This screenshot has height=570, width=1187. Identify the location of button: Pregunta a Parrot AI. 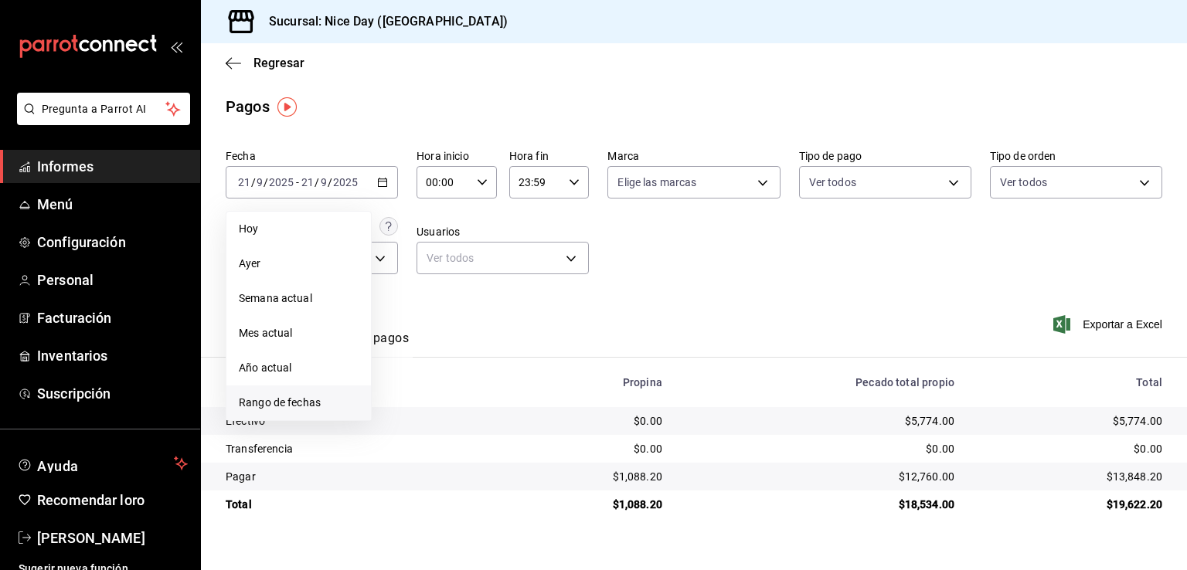
(104, 109).